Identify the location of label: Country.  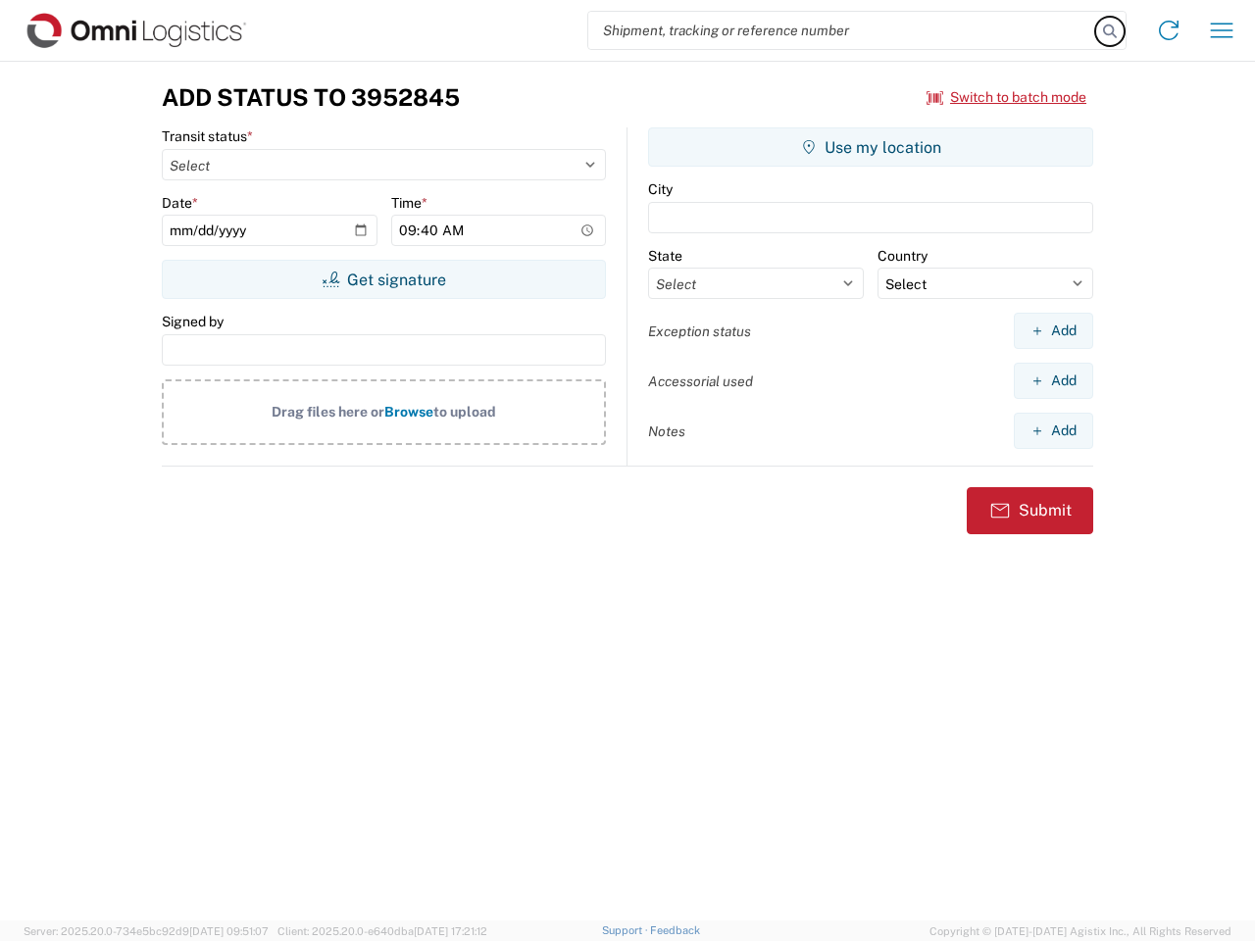
(902, 256).